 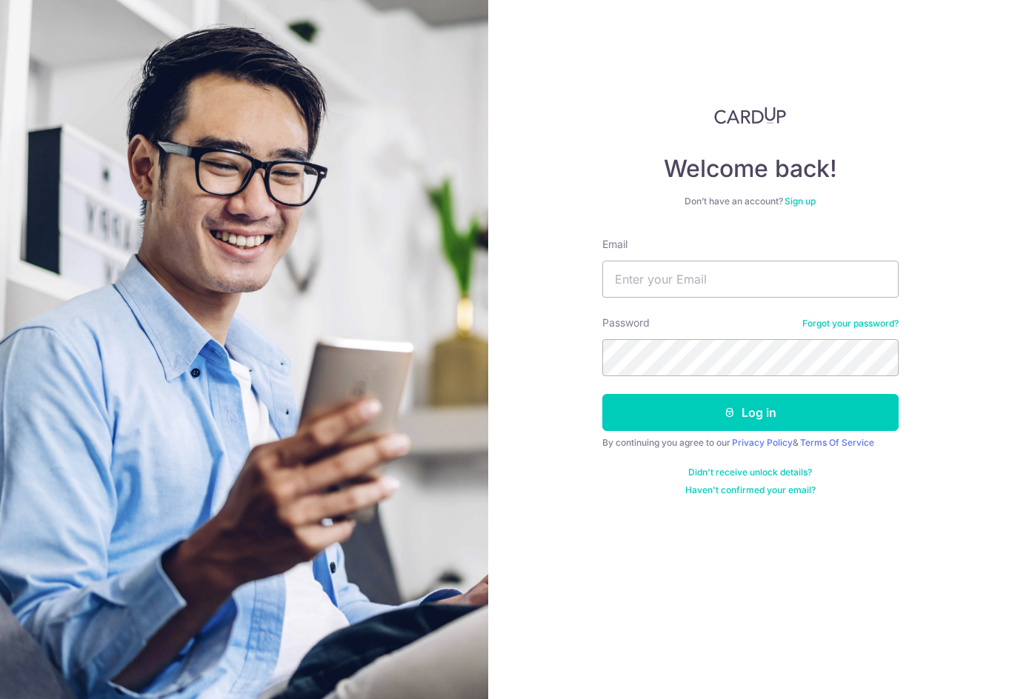 I want to click on input: Enter your Email, so click(x=750, y=279).